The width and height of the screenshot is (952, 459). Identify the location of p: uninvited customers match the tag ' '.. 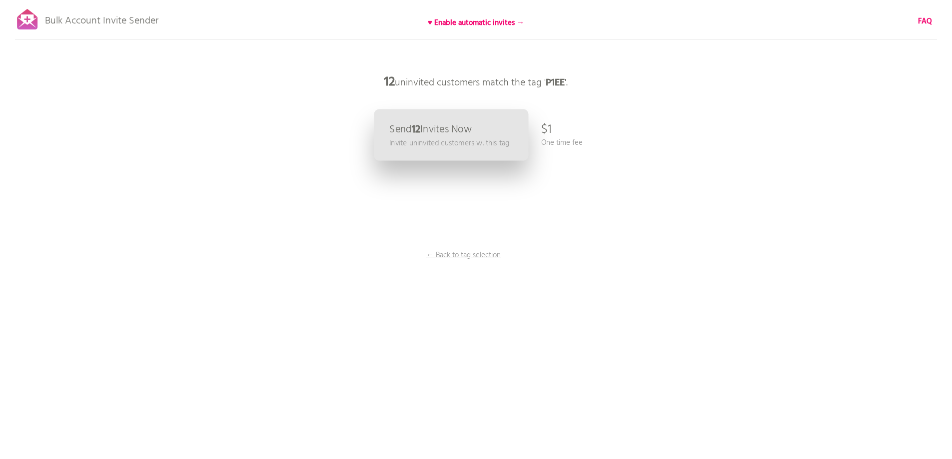
(476, 82).